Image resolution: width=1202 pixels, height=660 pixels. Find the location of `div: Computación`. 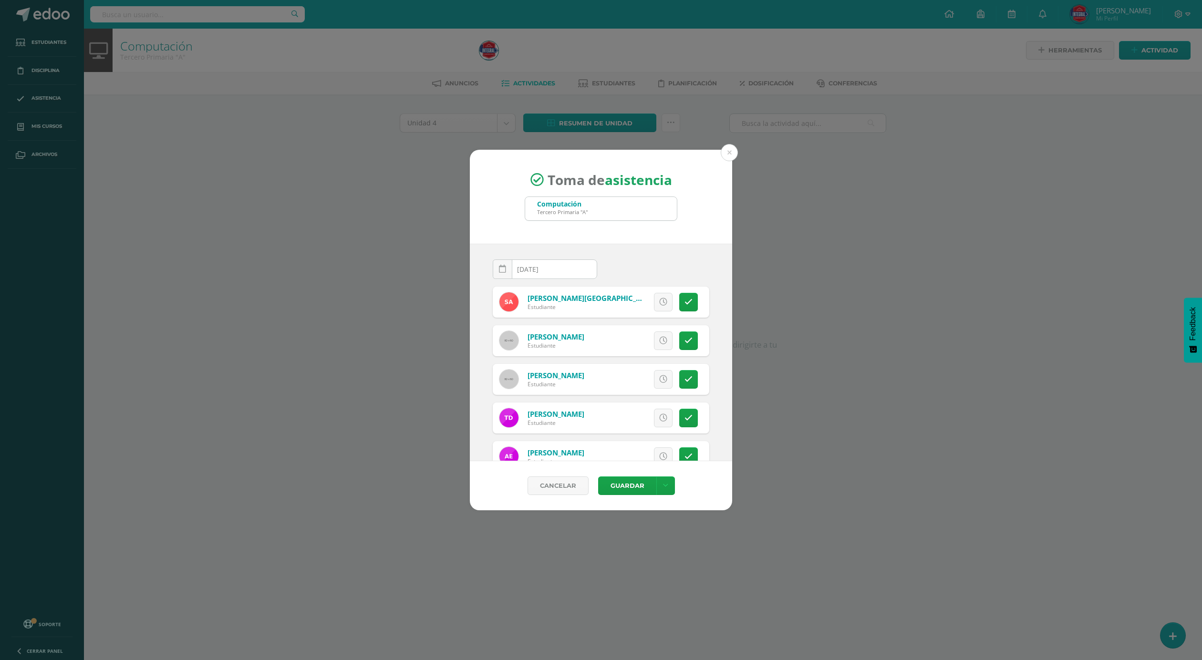

div: Computación is located at coordinates (562, 204).